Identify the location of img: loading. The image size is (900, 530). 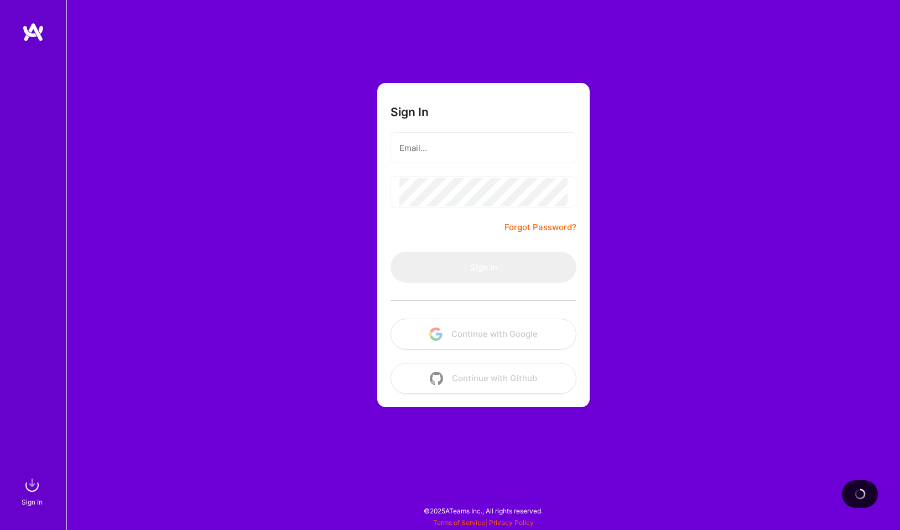
(859, 494).